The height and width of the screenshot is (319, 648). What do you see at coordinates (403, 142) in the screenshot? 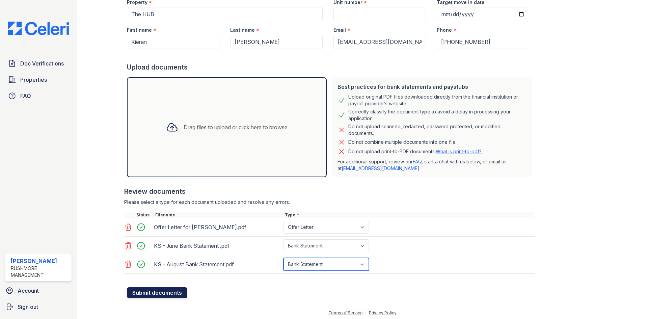
I see `div: Do not combine multiple documents into one file.` at bounding box center [403, 142].